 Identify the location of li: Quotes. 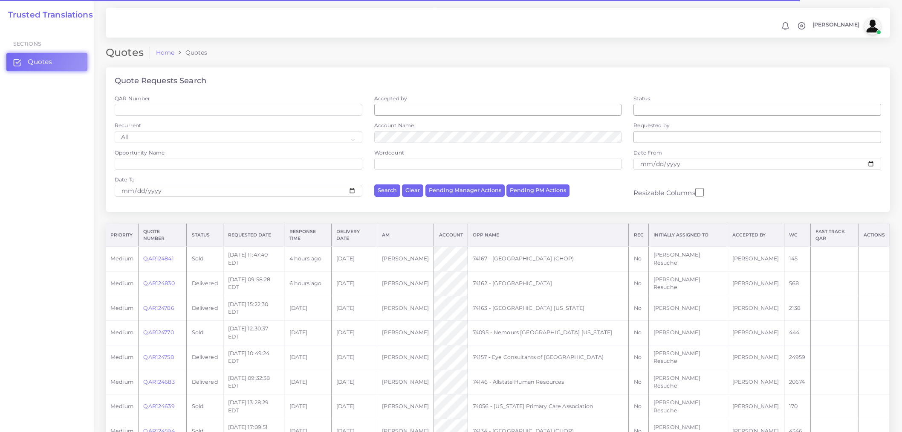
(191, 52).